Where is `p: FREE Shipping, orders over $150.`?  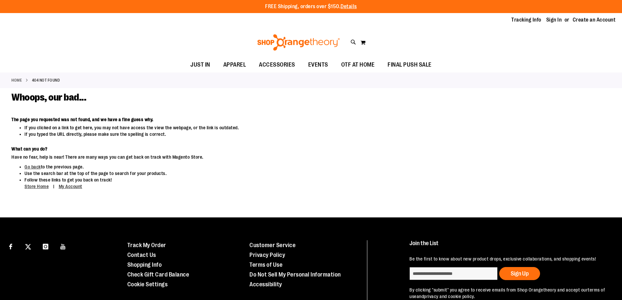 p: FREE Shipping, orders over $150. is located at coordinates (311, 7).